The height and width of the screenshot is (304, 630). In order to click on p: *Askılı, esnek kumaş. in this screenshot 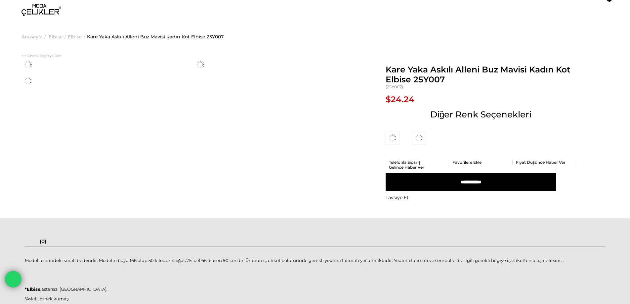, I will do `click(315, 299)`.